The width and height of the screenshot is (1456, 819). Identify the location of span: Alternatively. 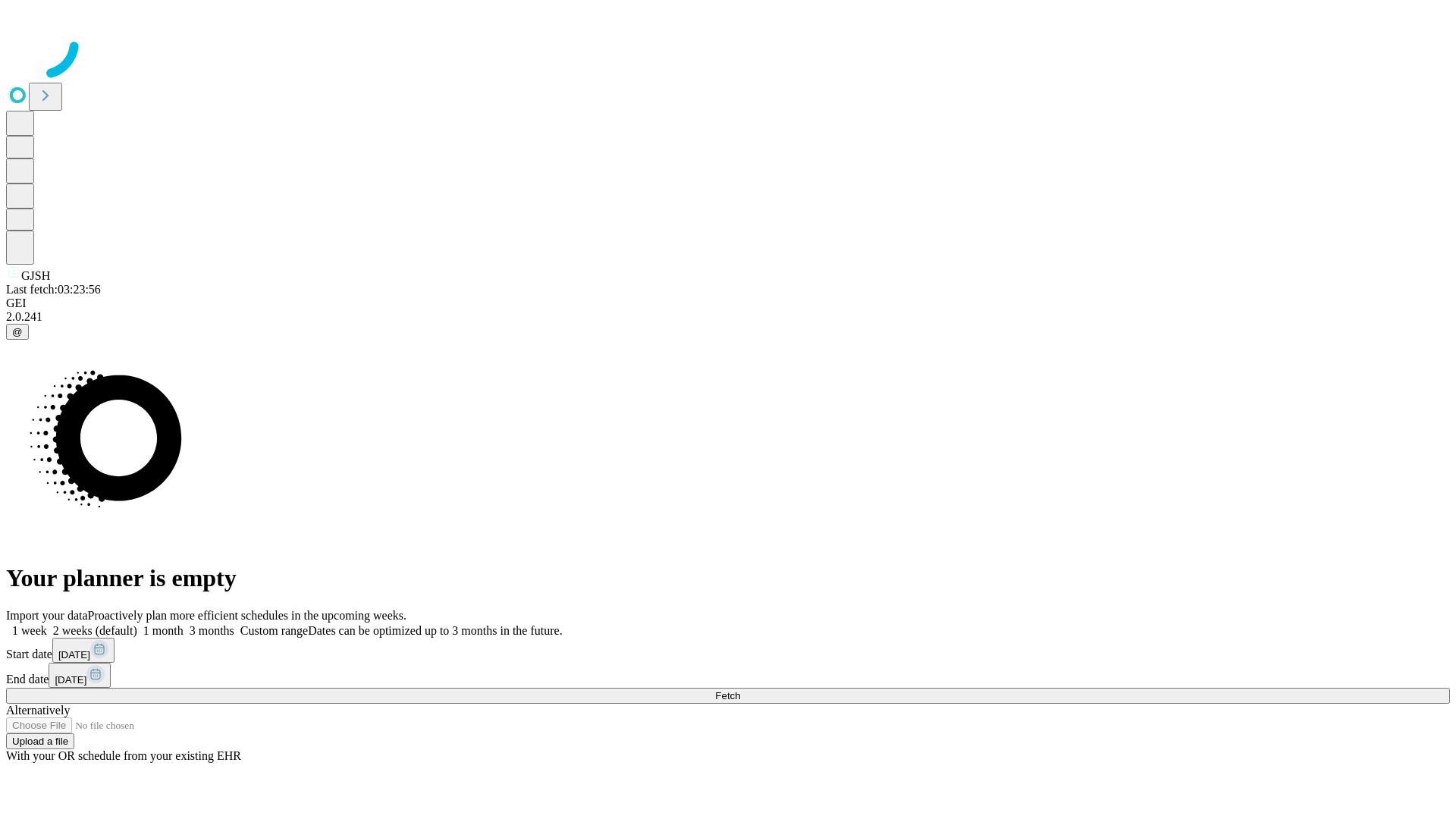
(38, 710).